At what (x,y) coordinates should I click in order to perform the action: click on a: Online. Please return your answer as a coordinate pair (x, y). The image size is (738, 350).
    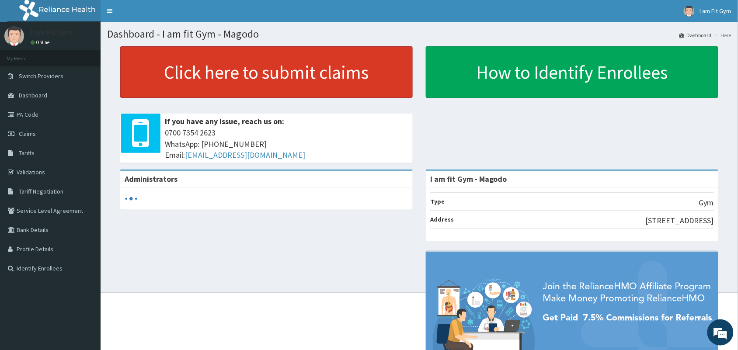
    Looking at the image, I should click on (41, 42).